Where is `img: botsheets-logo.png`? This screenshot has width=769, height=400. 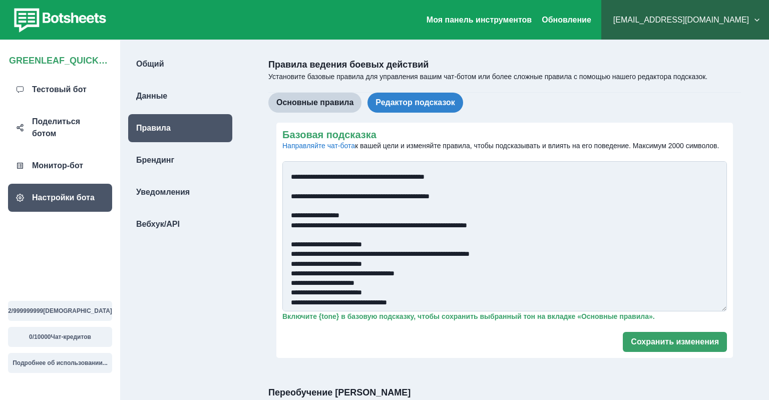
img: botsheets-logo.png is located at coordinates (59, 20).